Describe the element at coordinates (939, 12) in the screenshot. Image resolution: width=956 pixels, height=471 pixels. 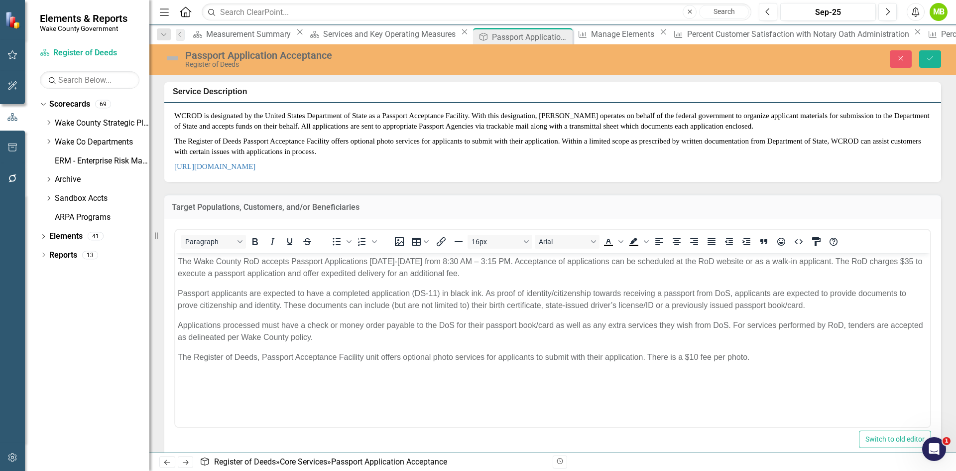
I see `div: MB` at that location.